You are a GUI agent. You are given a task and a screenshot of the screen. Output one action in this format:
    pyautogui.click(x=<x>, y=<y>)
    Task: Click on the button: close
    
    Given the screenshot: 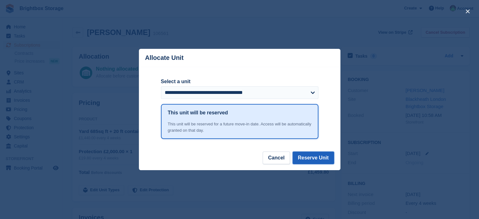 What is the action you would take?
    pyautogui.click(x=467, y=11)
    